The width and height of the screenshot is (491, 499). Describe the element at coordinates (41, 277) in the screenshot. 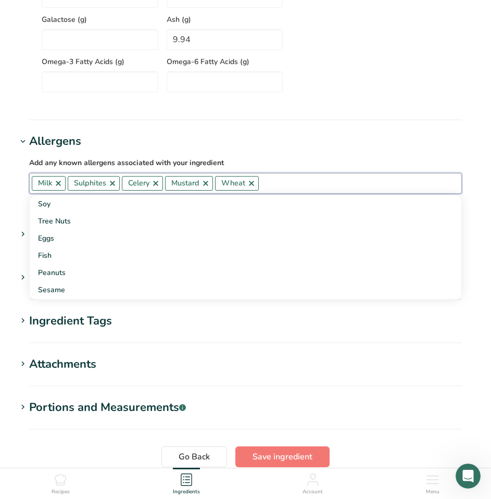

I see `div: Cost` at that location.